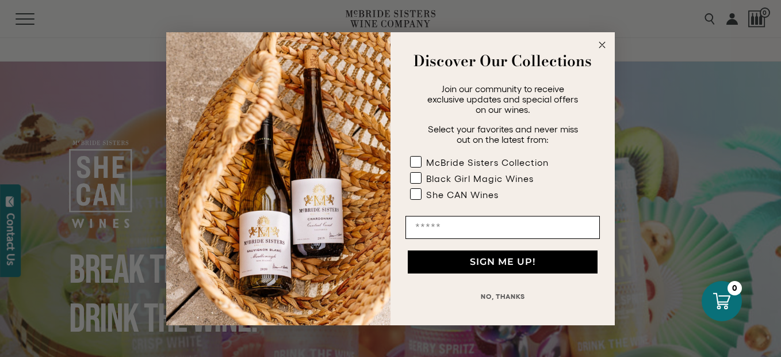  What do you see at coordinates (503, 227) in the screenshot?
I see `input: Email` at bounding box center [503, 227].